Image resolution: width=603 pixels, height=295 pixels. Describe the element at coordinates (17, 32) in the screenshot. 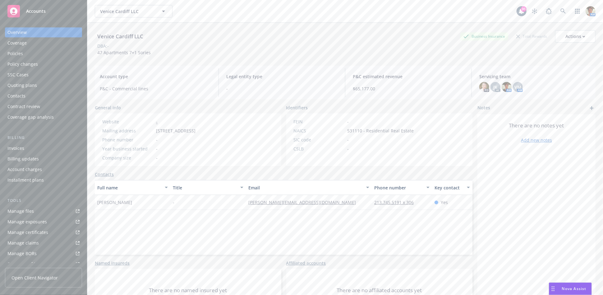

I see `div: Overview` at that location.